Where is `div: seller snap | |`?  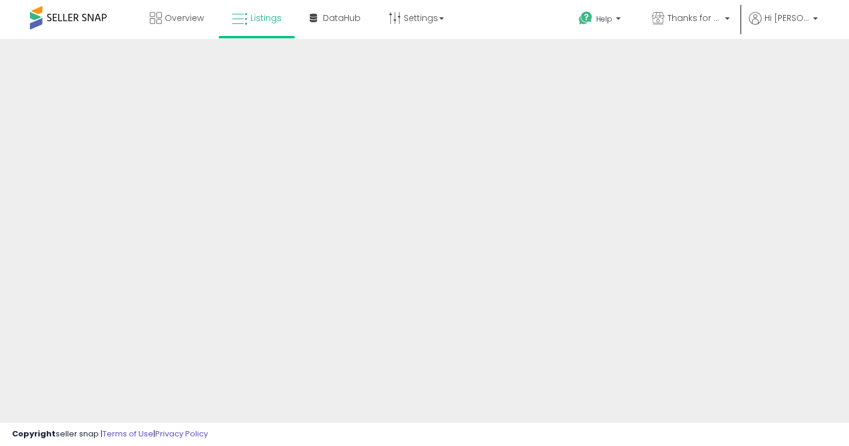 div: seller snap | | is located at coordinates (110, 434).